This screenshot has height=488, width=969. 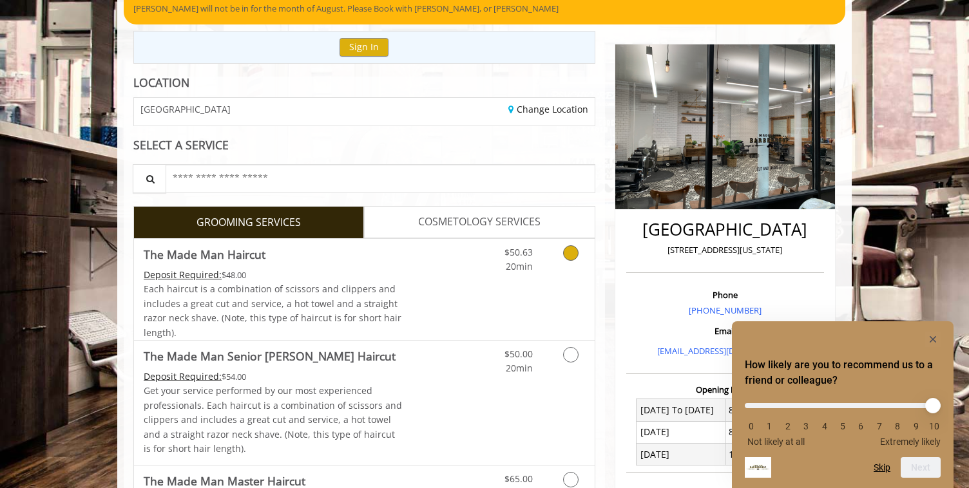 I want to click on span: COSMETOLOGY SERVICES, so click(x=479, y=222).